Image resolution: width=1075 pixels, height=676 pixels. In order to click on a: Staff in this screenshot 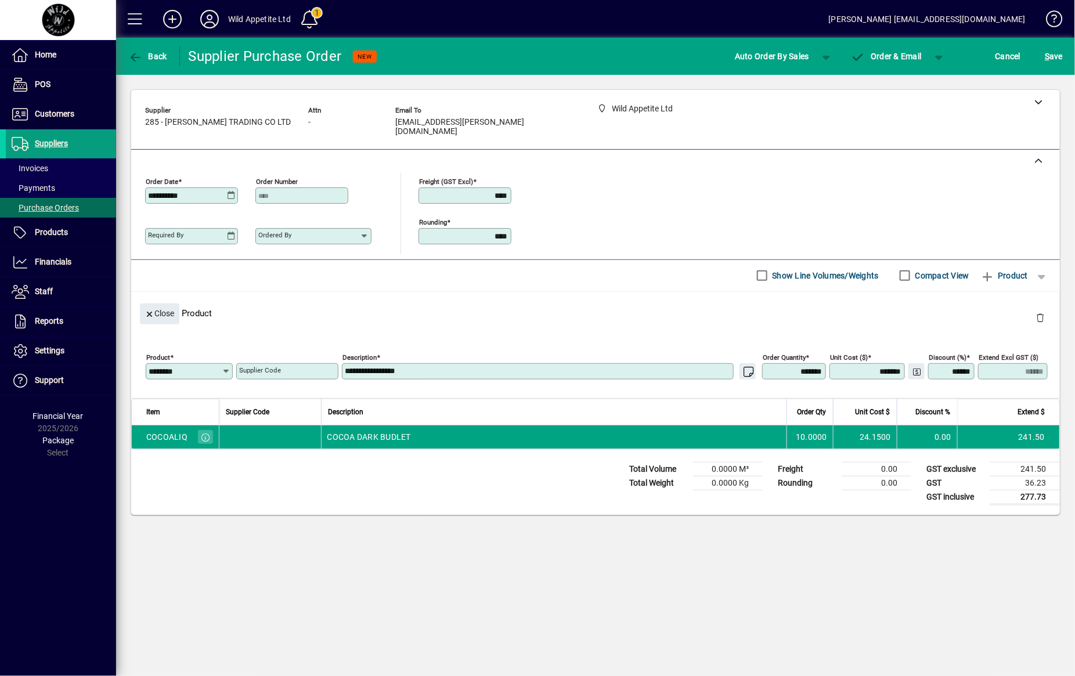, I will do `click(61, 292)`.